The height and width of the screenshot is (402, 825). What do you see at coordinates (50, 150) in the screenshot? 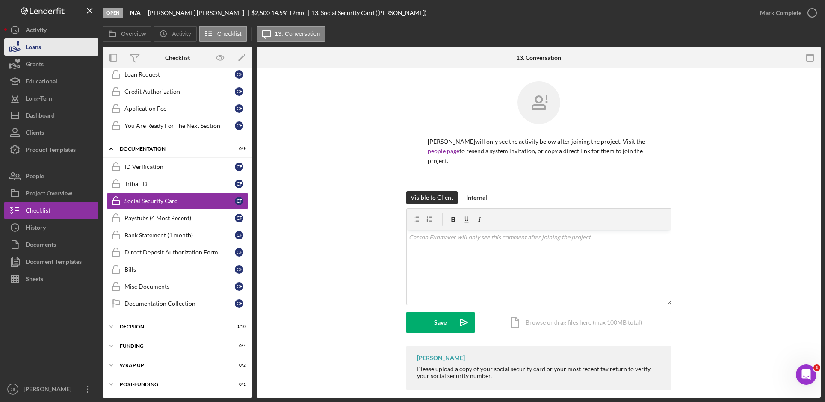
I see `div: Product Templates` at bounding box center [50, 150].